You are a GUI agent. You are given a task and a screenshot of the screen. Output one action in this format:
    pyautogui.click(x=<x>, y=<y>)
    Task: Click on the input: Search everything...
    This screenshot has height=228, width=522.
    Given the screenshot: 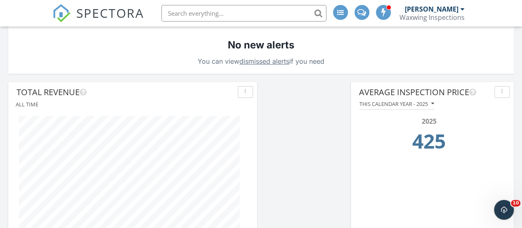 What is the action you would take?
    pyautogui.click(x=244, y=13)
    